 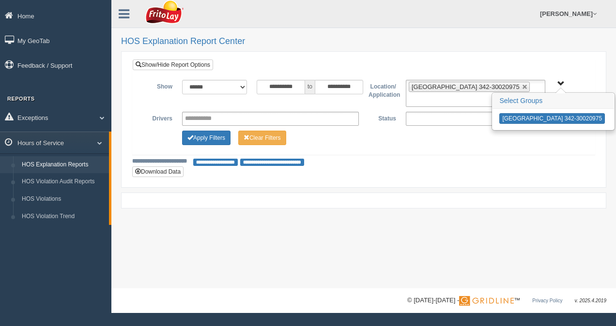 What do you see at coordinates (173, 65) in the screenshot?
I see `a: Show/Hide Report Options` at bounding box center [173, 65].